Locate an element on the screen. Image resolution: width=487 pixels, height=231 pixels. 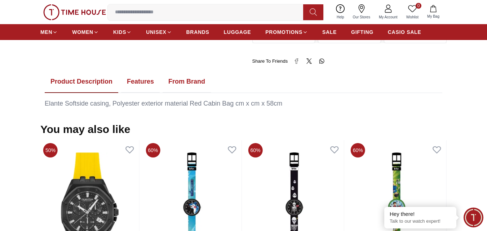
a: GIFTING is located at coordinates (362, 32).